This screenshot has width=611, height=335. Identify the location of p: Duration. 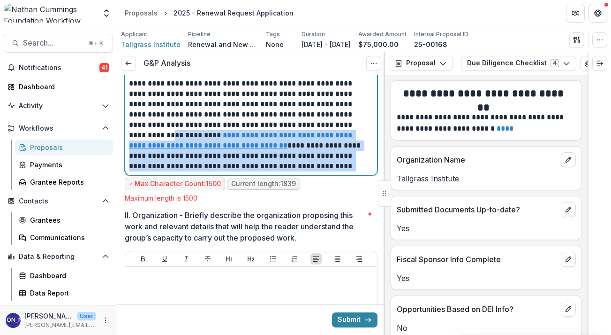
(313, 34).